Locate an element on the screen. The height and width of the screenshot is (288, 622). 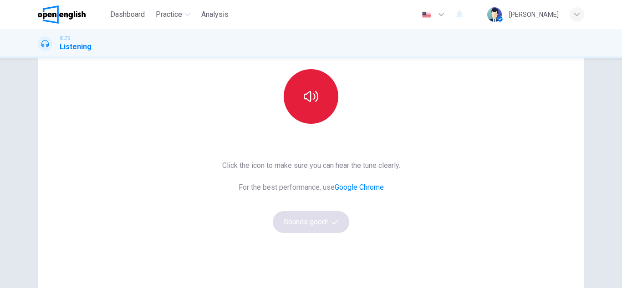
img: Profile picture is located at coordinates (495, 15).